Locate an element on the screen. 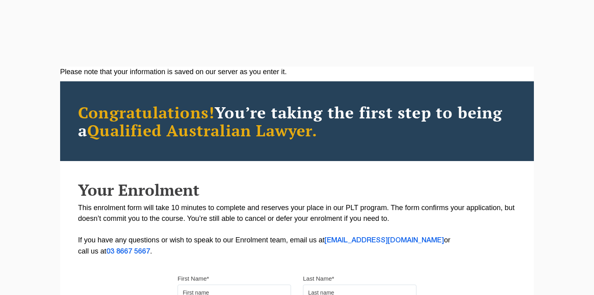 The height and width of the screenshot is (295, 594). span: Congratulations! is located at coordinates (146, 112).